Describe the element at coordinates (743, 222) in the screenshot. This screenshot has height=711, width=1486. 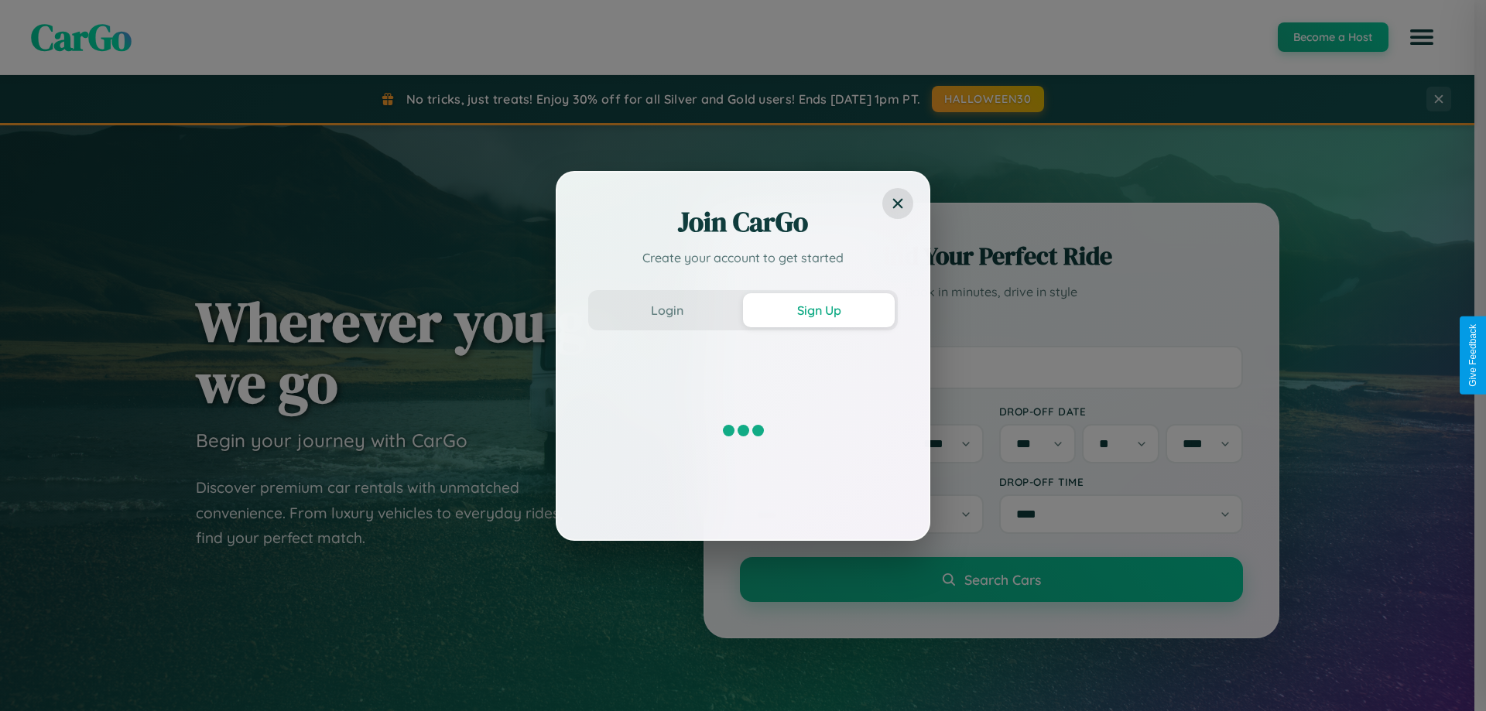
I see `h2: Join CarGo` at that location.